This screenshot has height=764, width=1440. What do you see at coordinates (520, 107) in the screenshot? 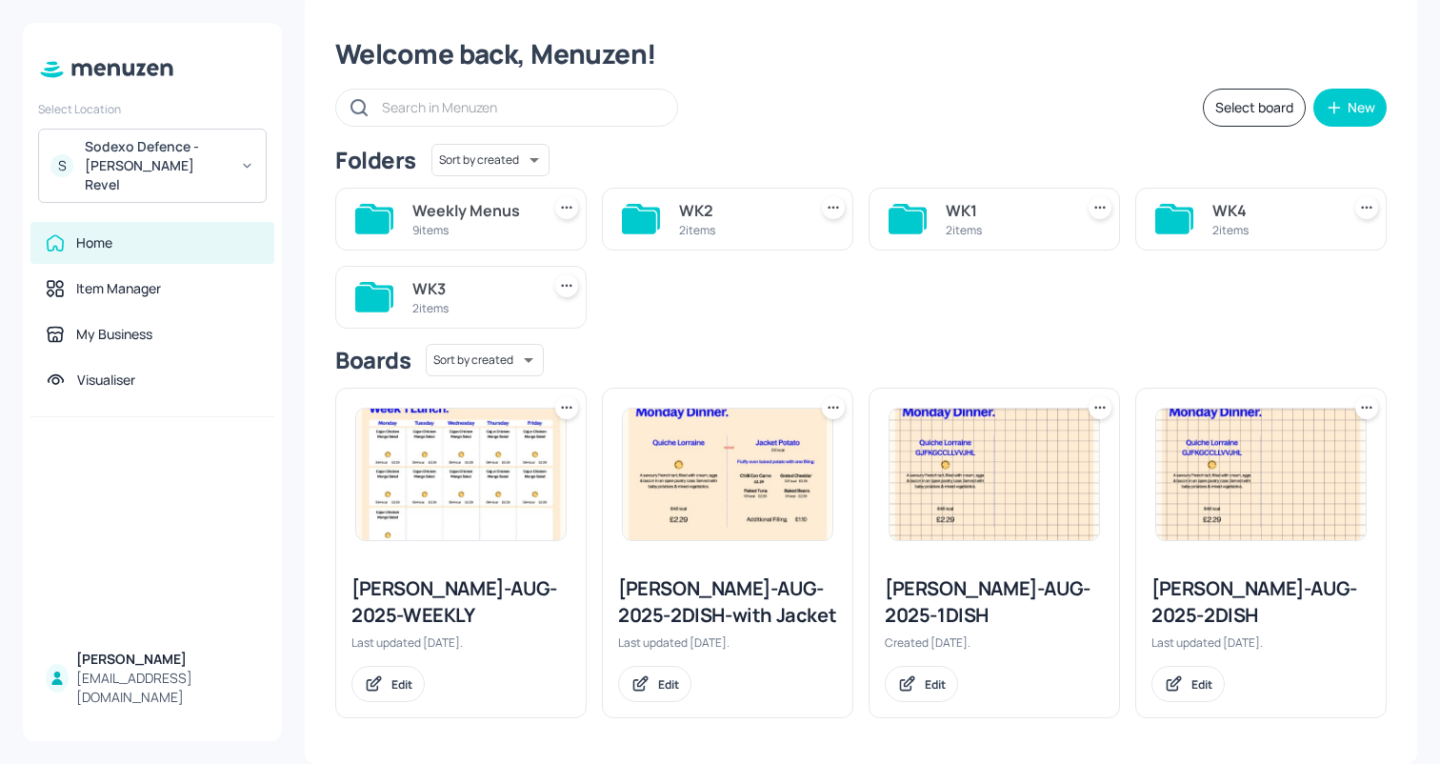
I see `input: Search in Menuzen` at bounding box center [520, 107].